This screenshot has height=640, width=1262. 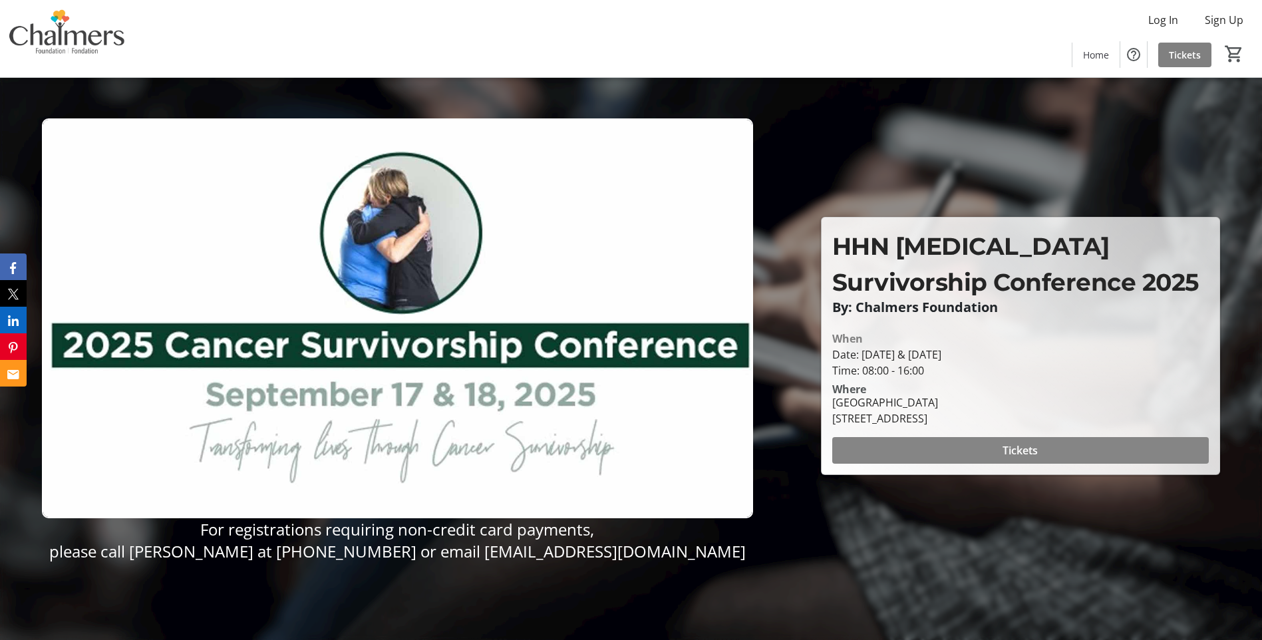 What do you see at coordinates (1021, 307) in the screenshot?
I see `p: By: Chalmers Foundation` at bounding box center [1021, 307].